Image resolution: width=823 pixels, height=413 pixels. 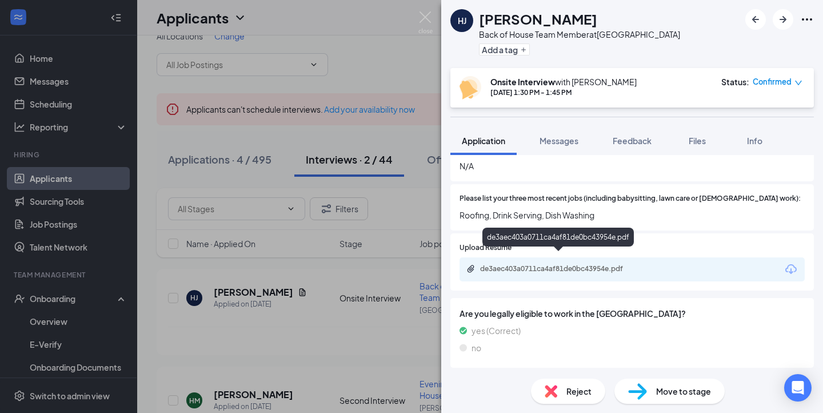 What do you see at coordinates (798, 388) in the screenshot?
I see `div: Open Intercom Messenger` at bounding box center [798, 388].